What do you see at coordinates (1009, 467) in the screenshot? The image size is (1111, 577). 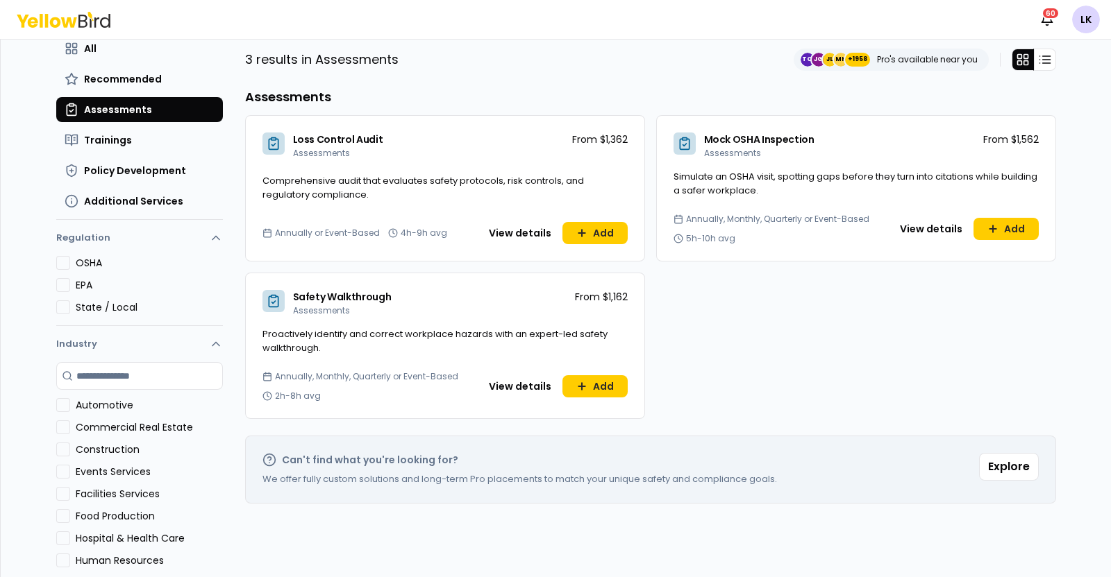 I see `button: Explore` at bounding box center [1009, 467].